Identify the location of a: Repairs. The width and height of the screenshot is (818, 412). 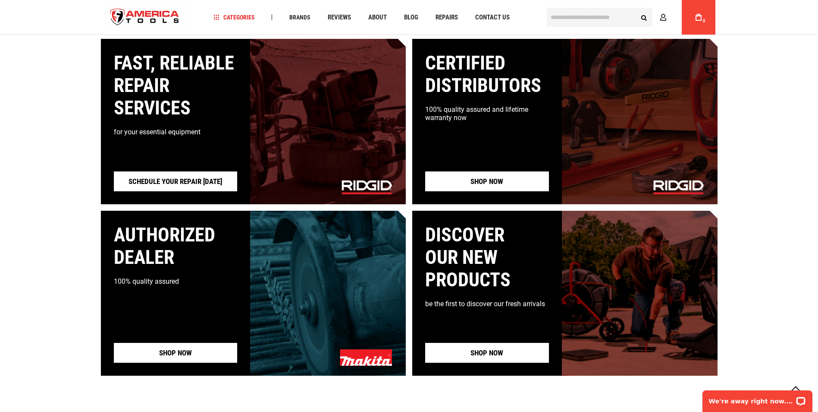
(447, 17).